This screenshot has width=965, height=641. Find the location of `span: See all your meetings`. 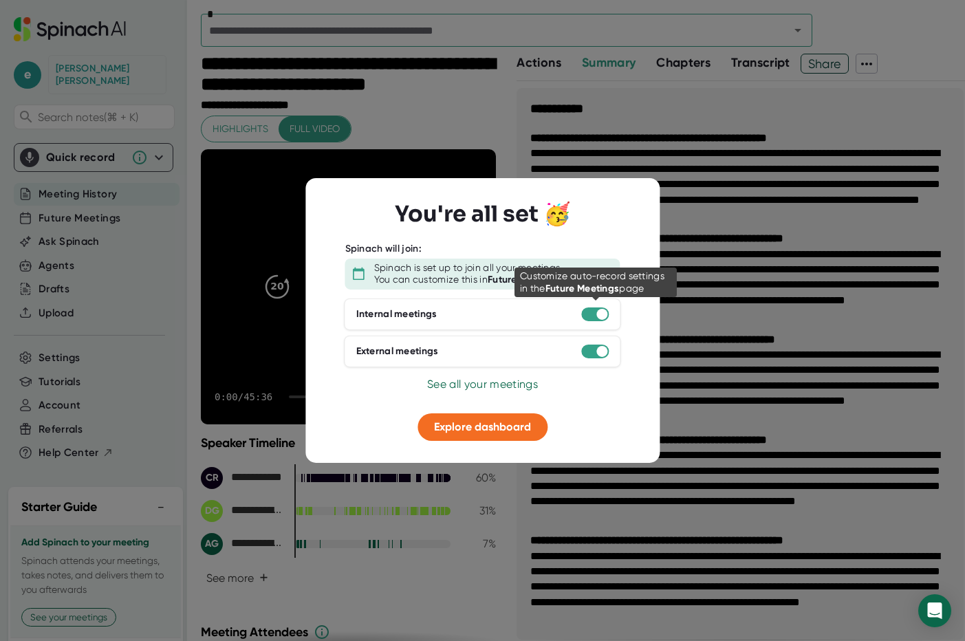

span: See all your meetings is located at coordinates (482, 383).